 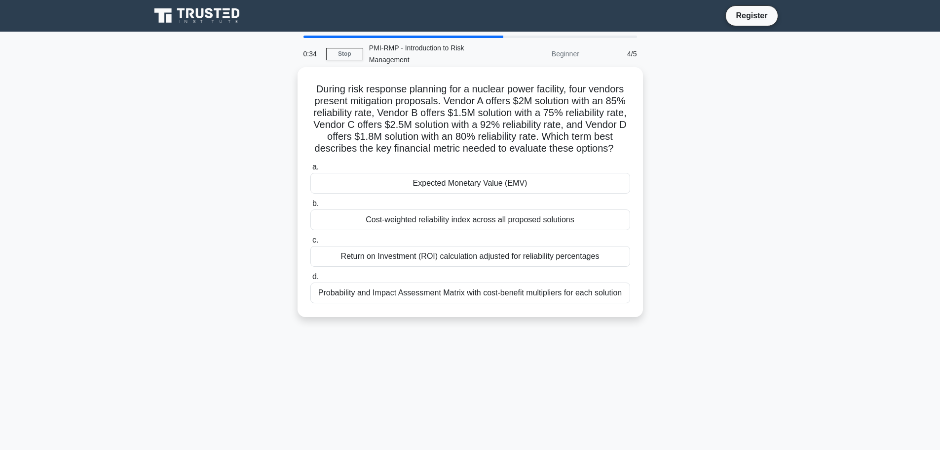 What do you see at coordinates (470, 183) in the screenshot?
I see `div: Expected Monetary Value (EMV)` at bounding box center [470, 183].